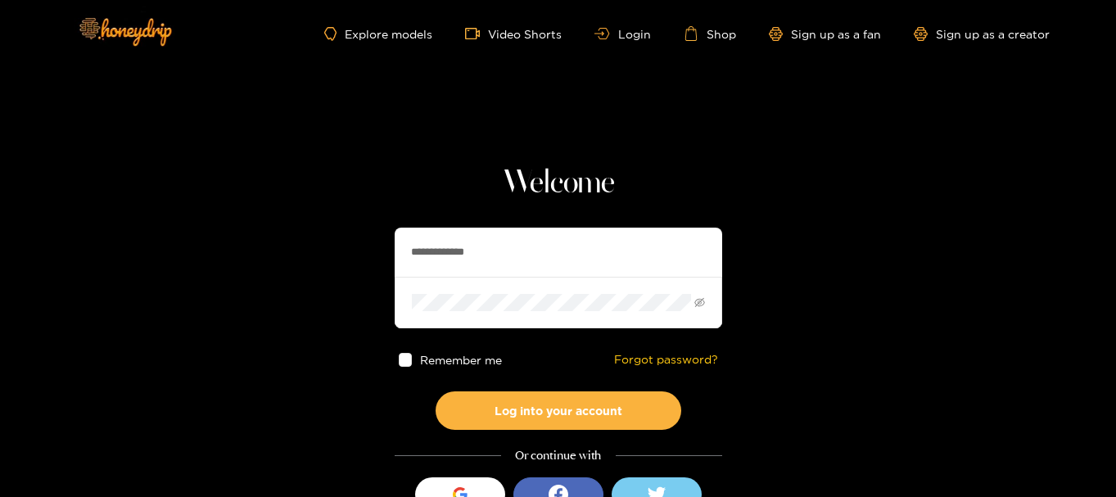 This screenshot has height=497, width=1116. What do you see at coordinates (378, 34) in the screenshot?
I see `a: Explore models` at bounding box center [378, 34].